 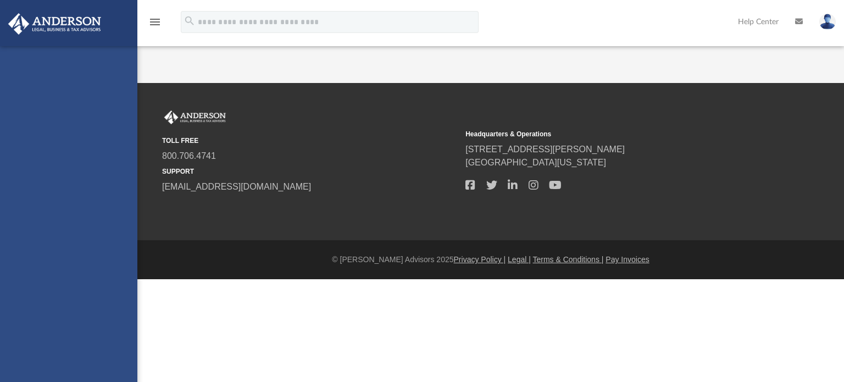 I want to click on a: 800.706.4741, so click(x=189, y=156).